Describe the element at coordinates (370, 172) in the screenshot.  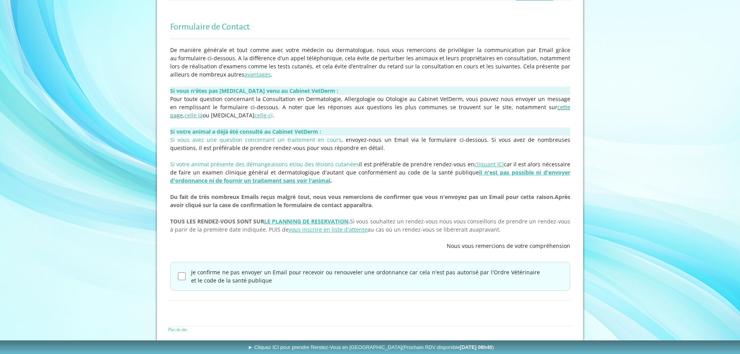
I see `span: il est préférable de prendre rendez-vous en car il est alors nécessaire de faire un examen cliniq...` at that location.